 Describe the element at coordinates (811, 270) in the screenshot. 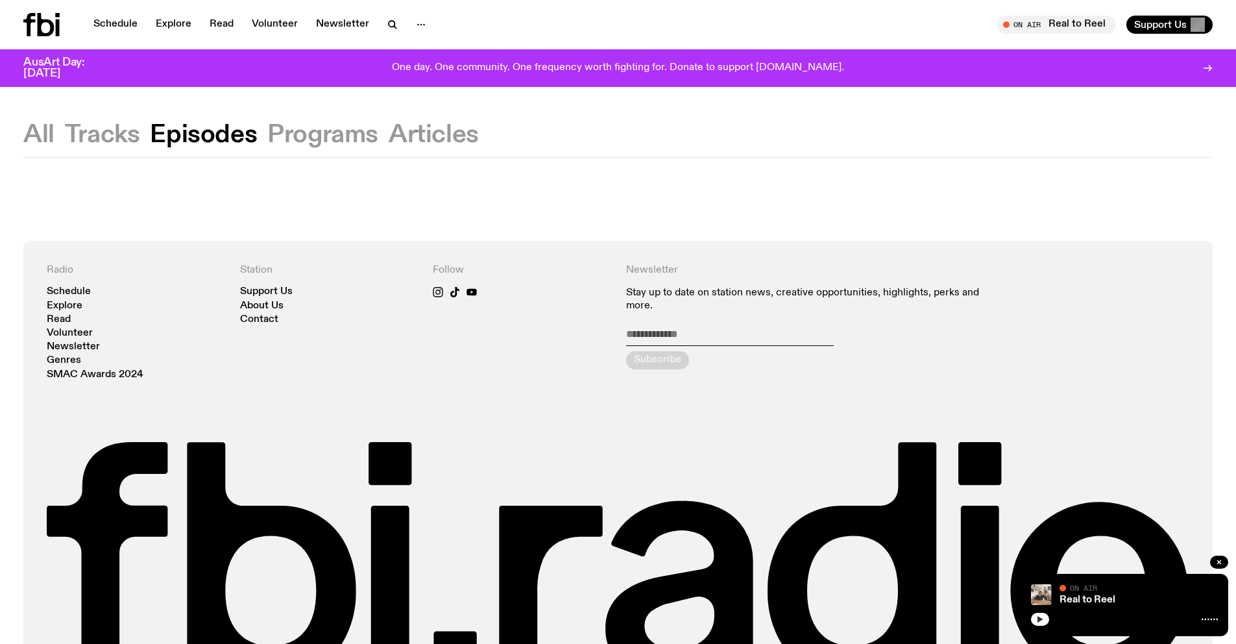

I see `h4: Newsletter` at that location.